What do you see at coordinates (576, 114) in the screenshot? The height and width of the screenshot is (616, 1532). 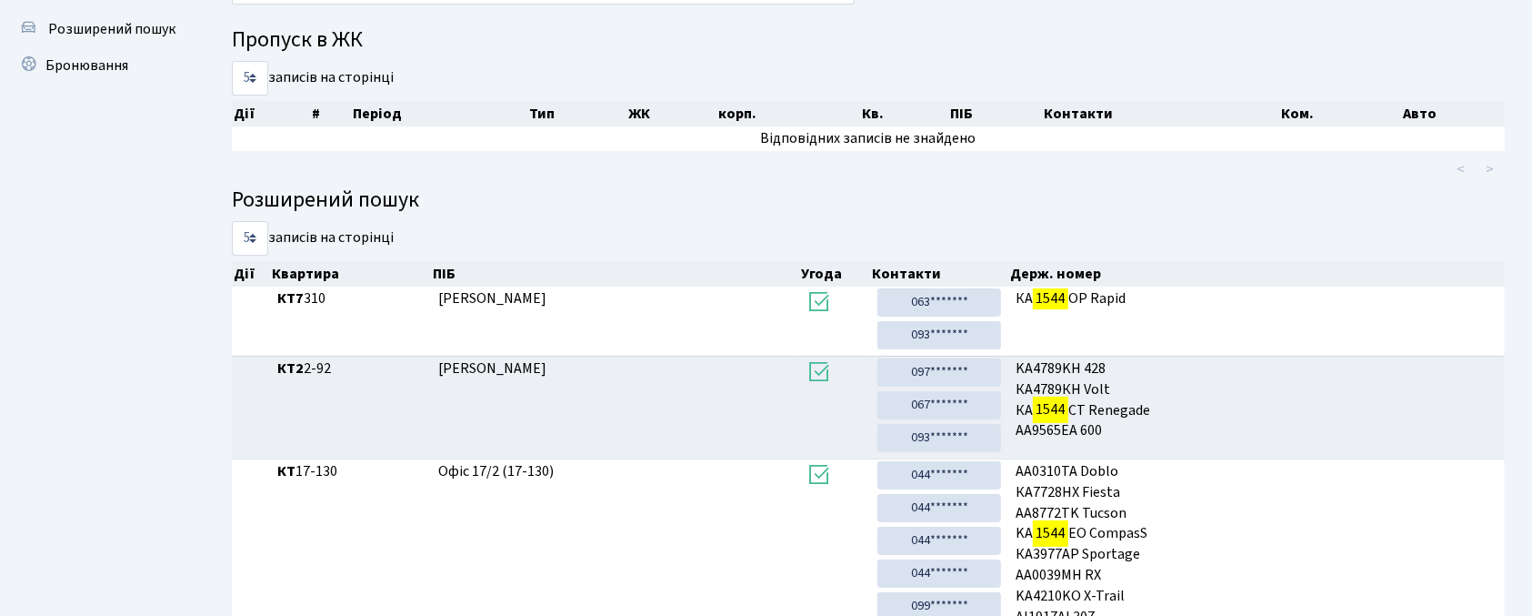 I see `th: Тип` at bounding box center [576, 114].